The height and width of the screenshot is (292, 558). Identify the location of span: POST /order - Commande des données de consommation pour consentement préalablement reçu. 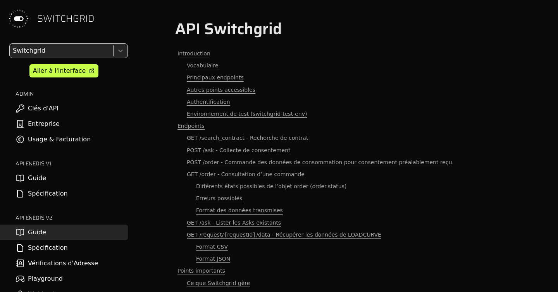
(319, 162).